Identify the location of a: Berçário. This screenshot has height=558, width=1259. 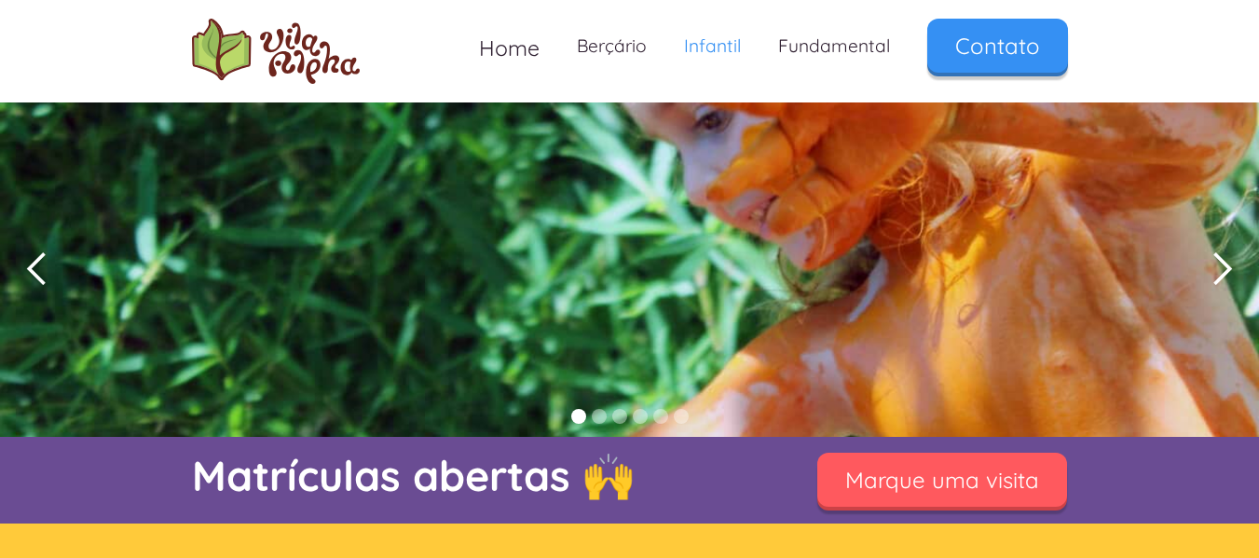
(611, 46).